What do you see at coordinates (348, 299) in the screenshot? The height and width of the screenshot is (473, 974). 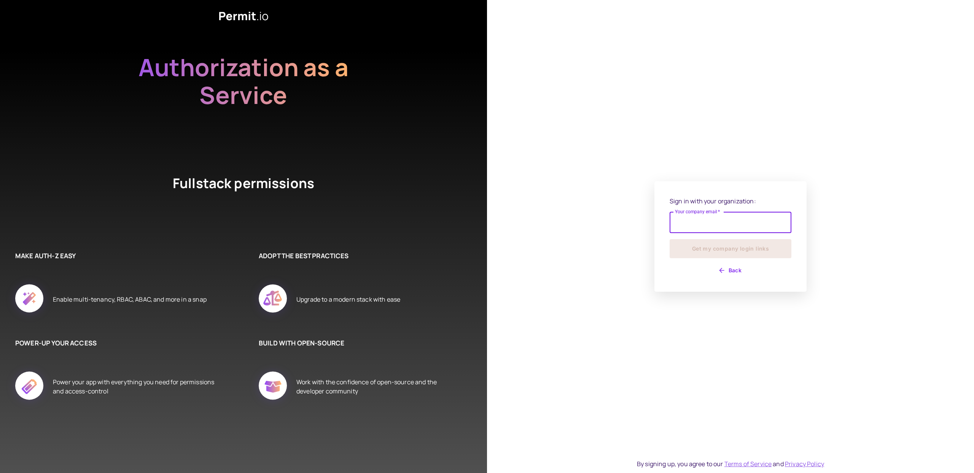 I see `div: Upgrade to a modern stack with ease` at bounding box center [348, 299].